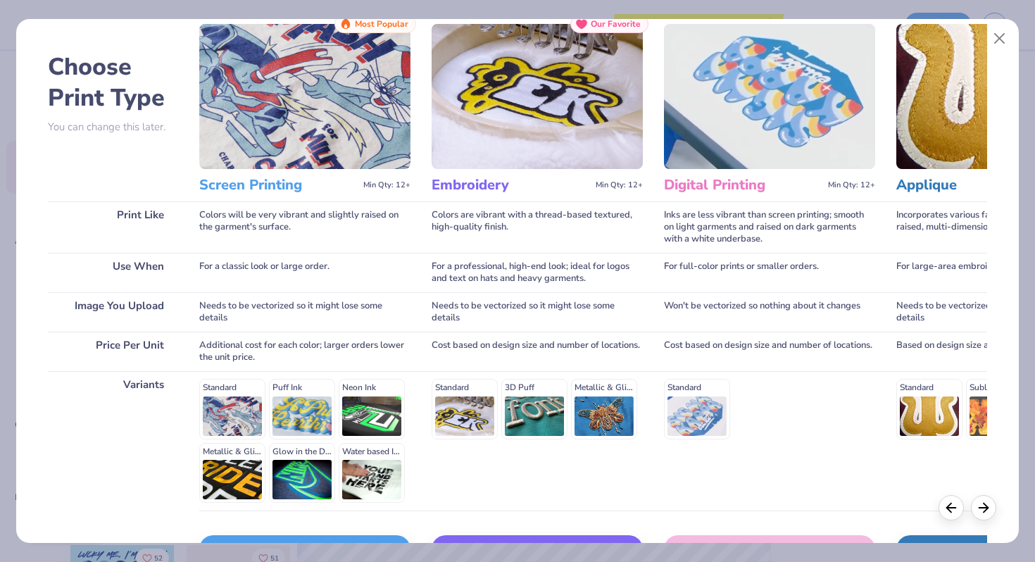 This screenshot has width=1035, height=562. Describe the element at coordinates (537, 273) in the screenshot. I see `div: For a professional, high-end look; ideal for logos and text on hats and heavy garments.` at that location.